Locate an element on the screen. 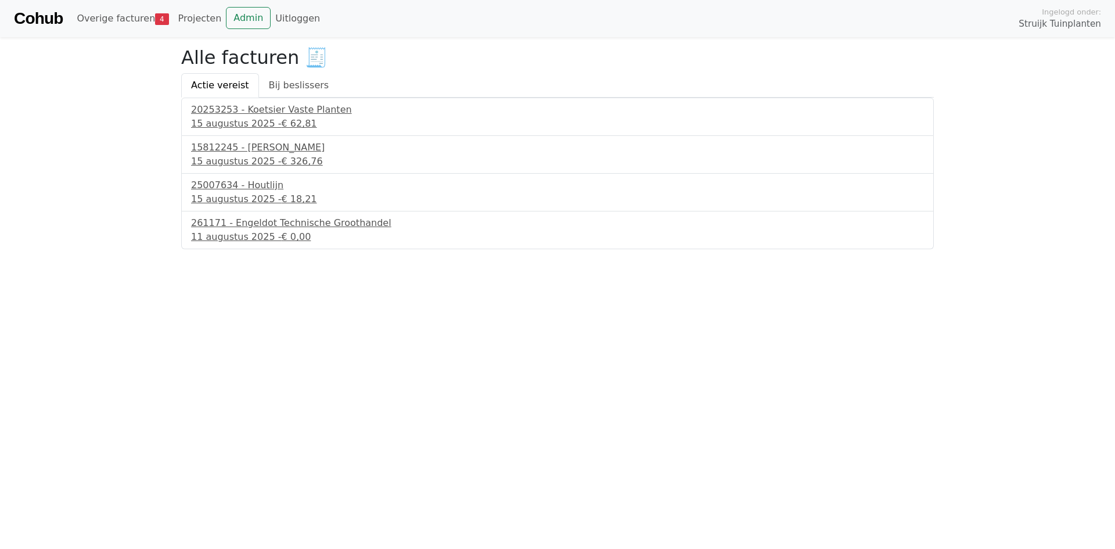  span: € 326,76 is located at coordinates (301, 161).